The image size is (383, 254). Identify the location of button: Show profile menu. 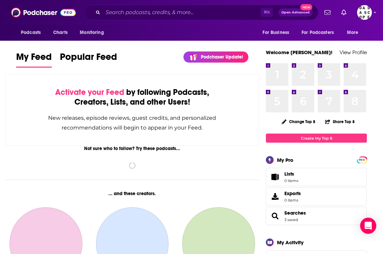
(364, 12).